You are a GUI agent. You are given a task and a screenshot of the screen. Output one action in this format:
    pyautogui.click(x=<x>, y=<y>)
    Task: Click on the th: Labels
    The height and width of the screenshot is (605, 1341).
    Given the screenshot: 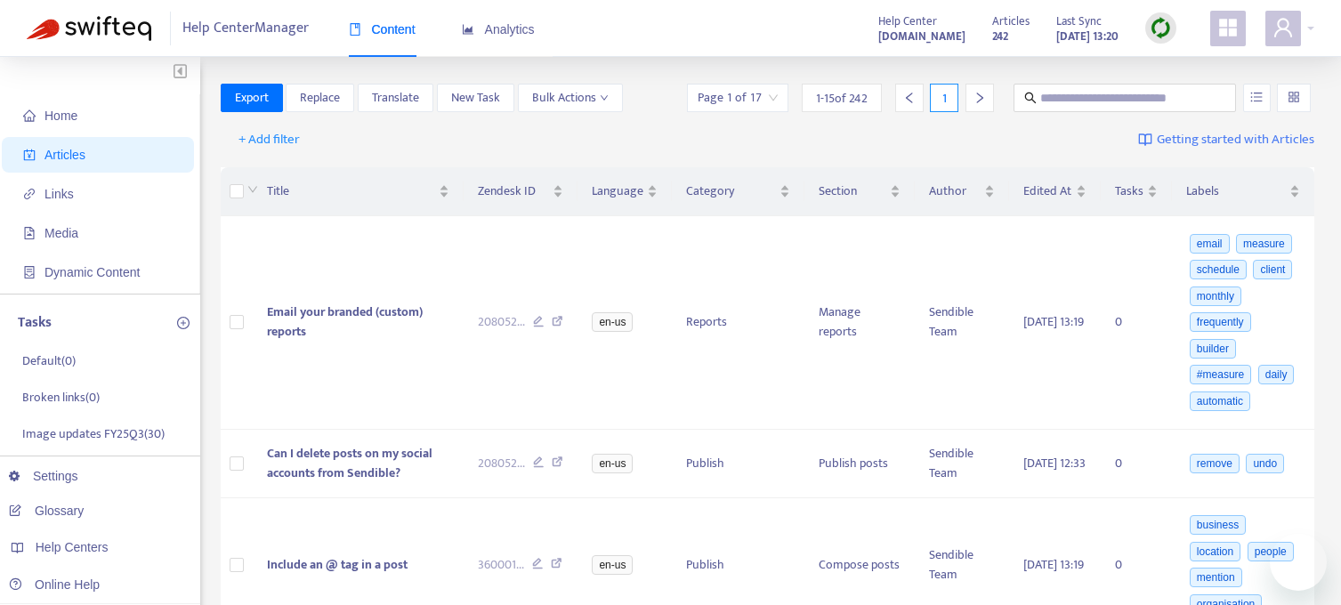 What is the action you would take?
    pyautogui.click(x=1244, y=191)
    